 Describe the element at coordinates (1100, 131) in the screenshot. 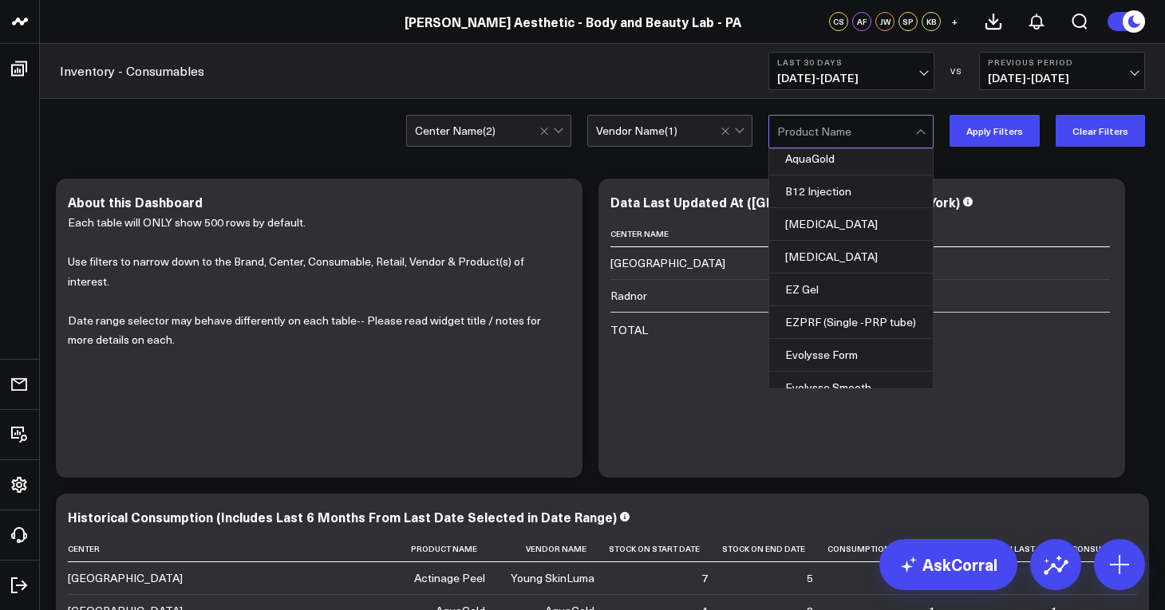

I see `button: Clear Filters` at that location.